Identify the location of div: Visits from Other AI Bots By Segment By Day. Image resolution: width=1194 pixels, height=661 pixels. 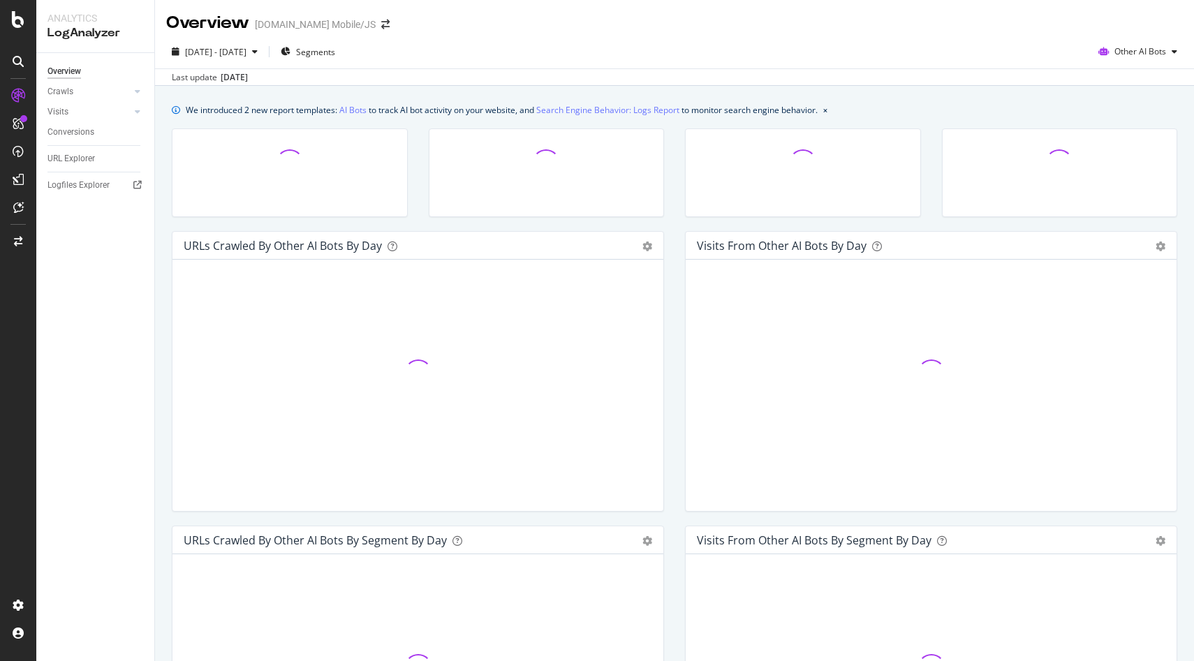
(814, 541).